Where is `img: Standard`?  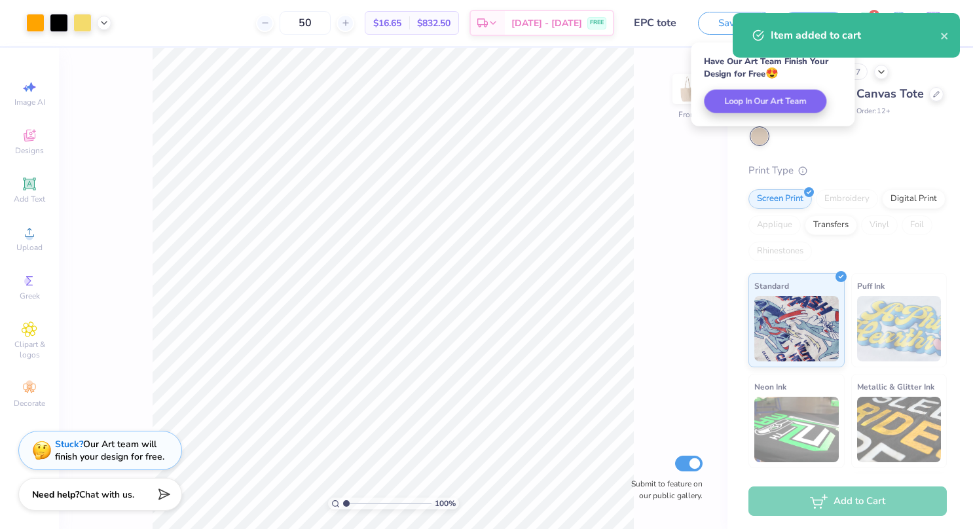
img: Standard is located at coordinates (796, 329).